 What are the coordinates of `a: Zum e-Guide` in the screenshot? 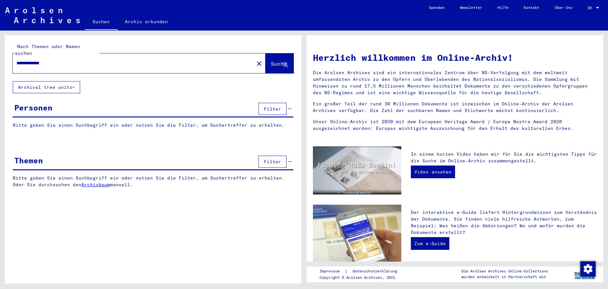 It's located at (430, 243).